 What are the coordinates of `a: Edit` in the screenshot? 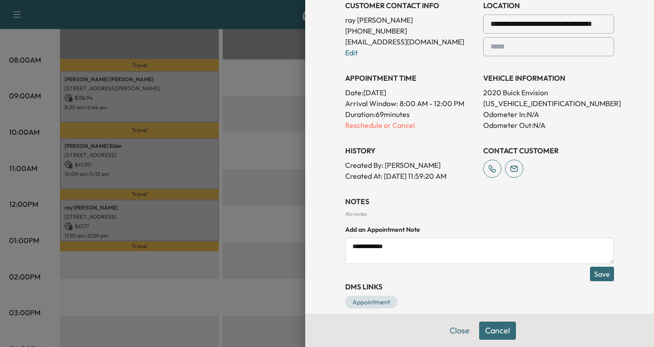 It's located at (352, 53).